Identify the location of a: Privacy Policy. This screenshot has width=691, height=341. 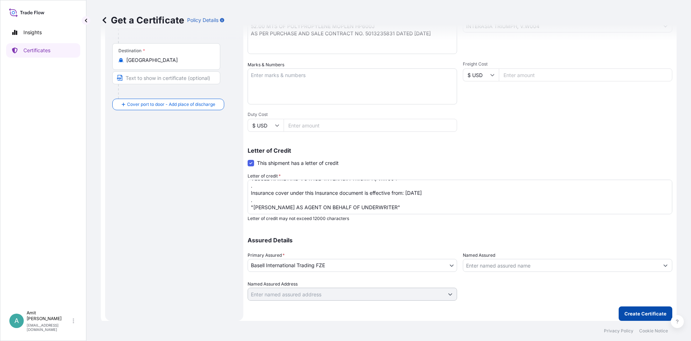
(619, 331).